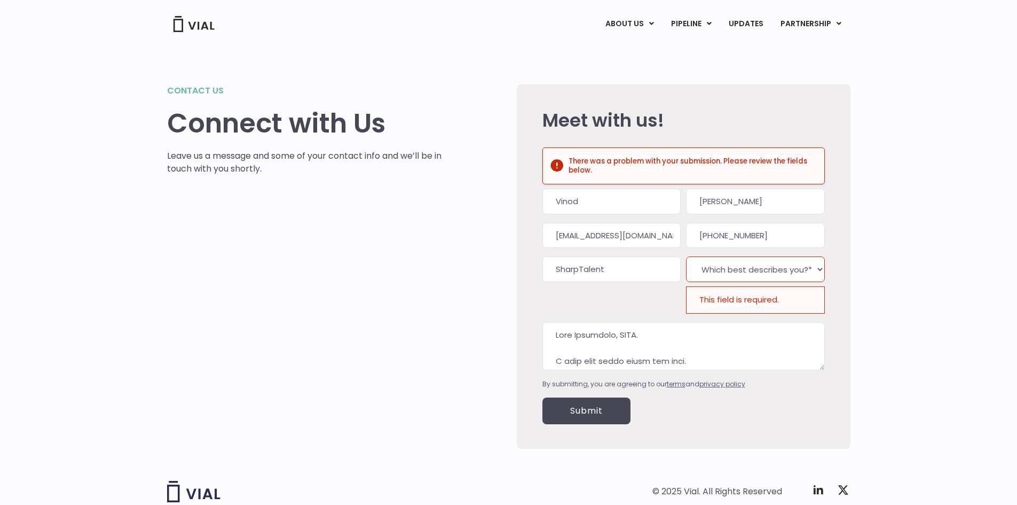 Image resolution: width=1017 pixels, height=505 pixels. Describe the element at coordinates (629, 24) in the screenshot. I see `a: ABOUT USMenu Toggle` at that location.